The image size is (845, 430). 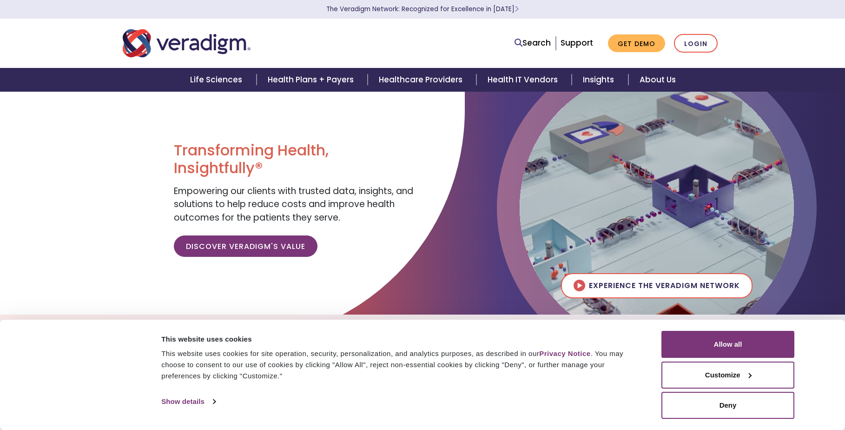 I want to click on a: Health IT Vendors, so click(x=524, y=80).